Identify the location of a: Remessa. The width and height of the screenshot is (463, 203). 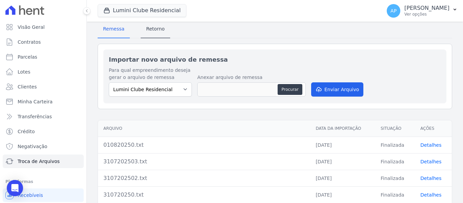
(114, 29).